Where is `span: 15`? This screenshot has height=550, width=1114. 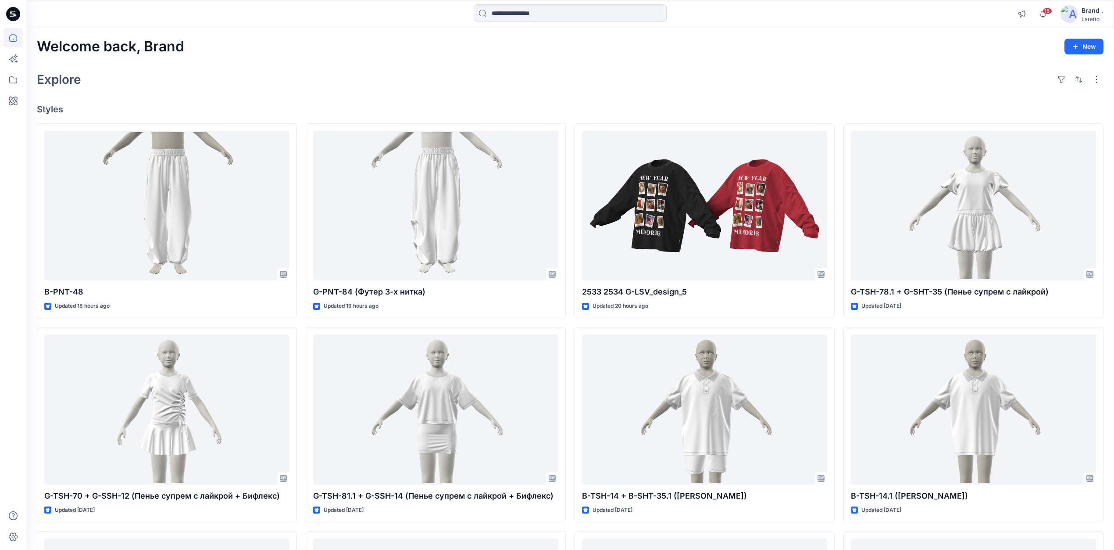 span: 15 is located at coordinates (1047, 11).